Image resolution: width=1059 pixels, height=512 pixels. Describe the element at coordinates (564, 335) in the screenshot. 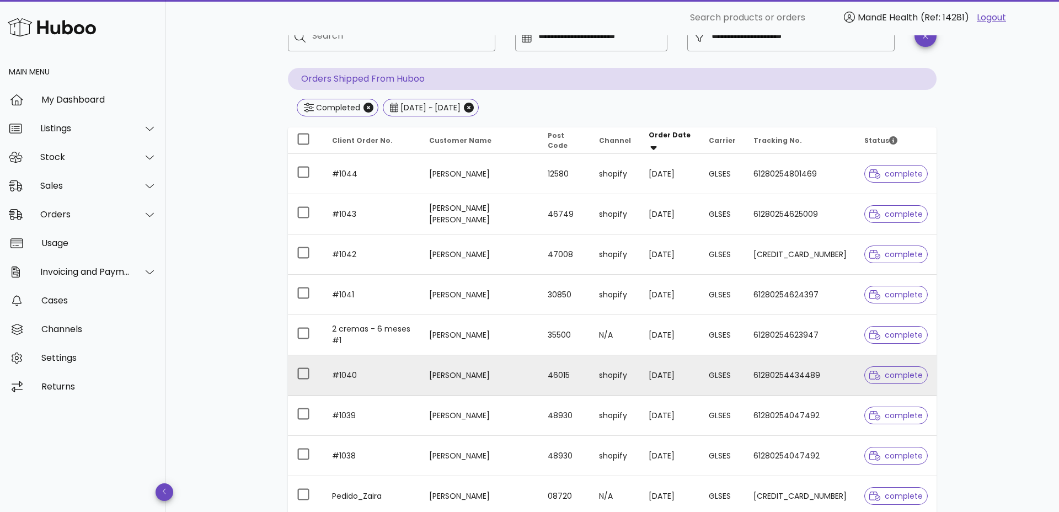

I see `td: 35500` at that location.